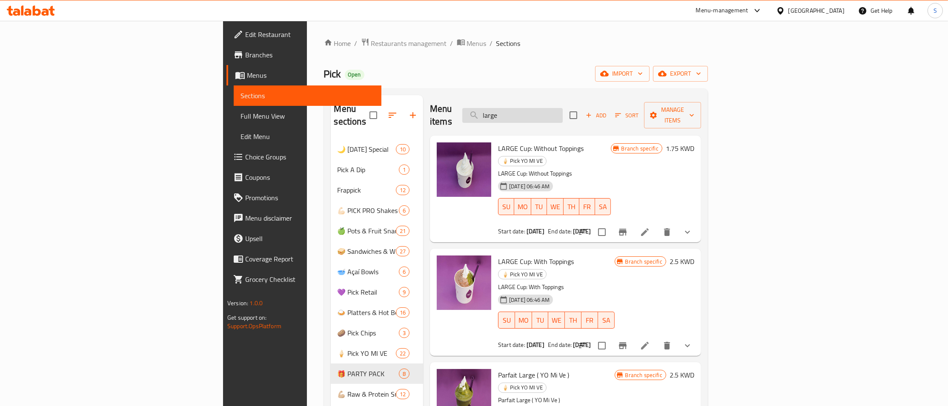 Image resolution: width=948 pixels, height=406 pixels. What do you see at coordinates (377, 333) in the screenshot?
I see `div: 🥔 Pick Chips3` at bounding box center [377, 333].